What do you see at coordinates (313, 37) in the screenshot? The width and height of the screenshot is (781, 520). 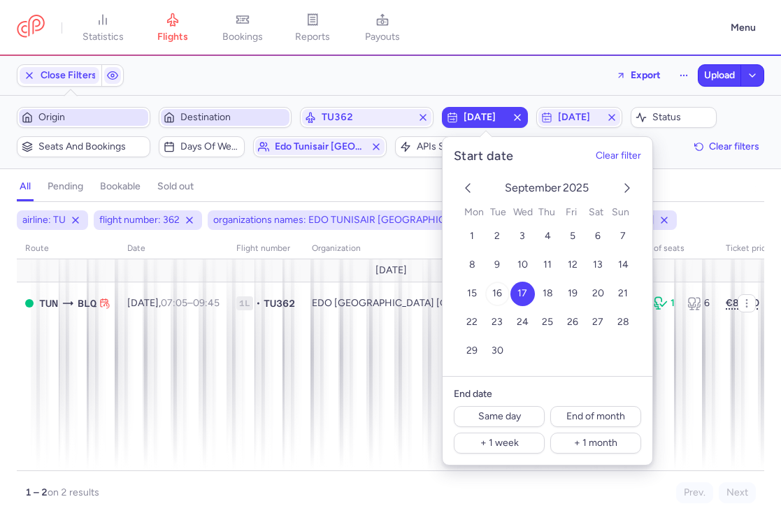 I see `span: reports` at bounding box center [313, 37].